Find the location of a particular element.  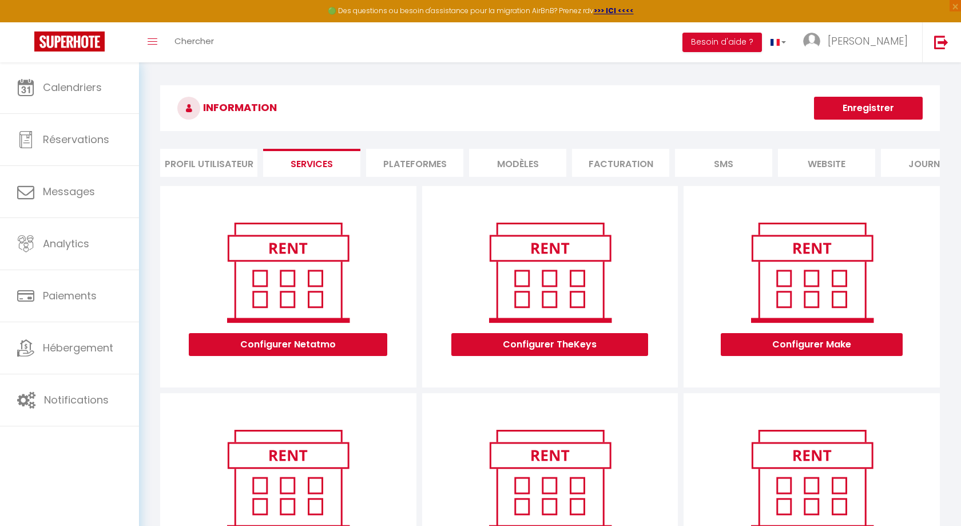

a: Chercher is located at coordinates (194, 42).